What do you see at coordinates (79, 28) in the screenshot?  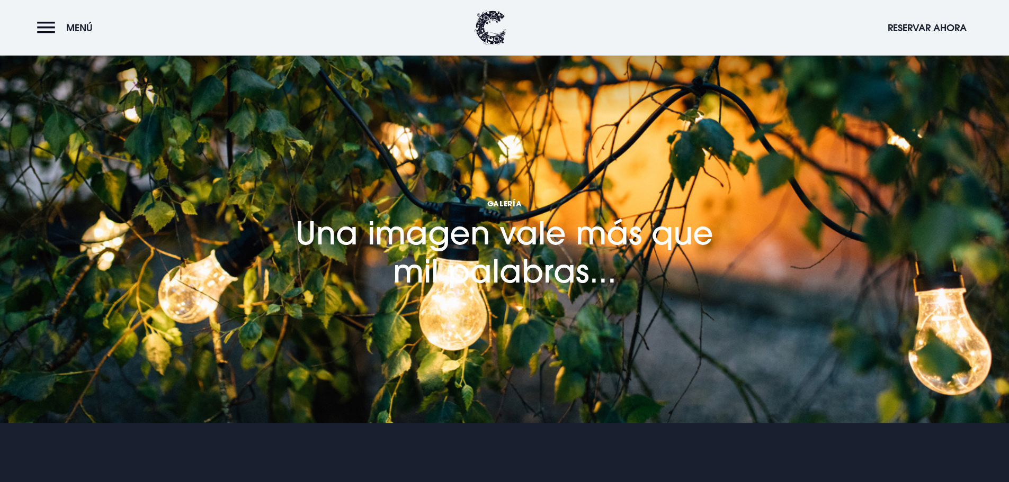 I see `font: Menú` at bounding box center [79, 28].